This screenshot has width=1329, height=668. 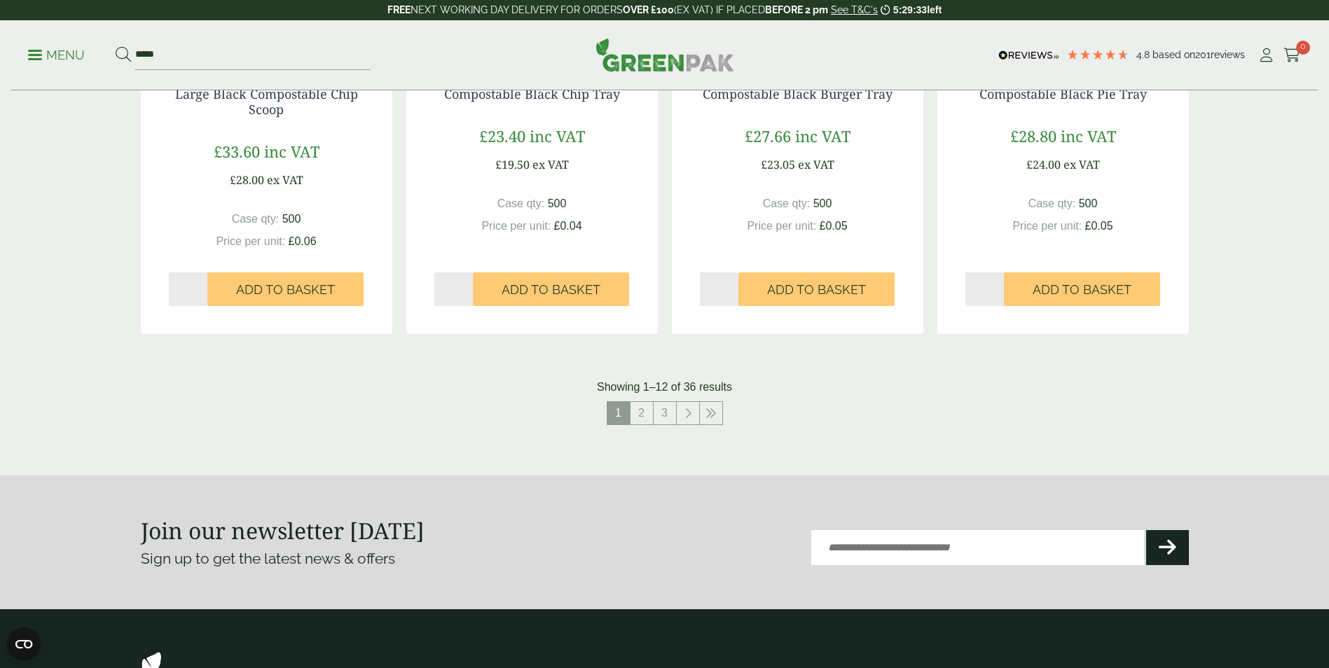 What do you see at coordinates (532, 94) in the screenshot?
I see `a: Compostable Black Chip Tray` at bounding box center [532, 94].